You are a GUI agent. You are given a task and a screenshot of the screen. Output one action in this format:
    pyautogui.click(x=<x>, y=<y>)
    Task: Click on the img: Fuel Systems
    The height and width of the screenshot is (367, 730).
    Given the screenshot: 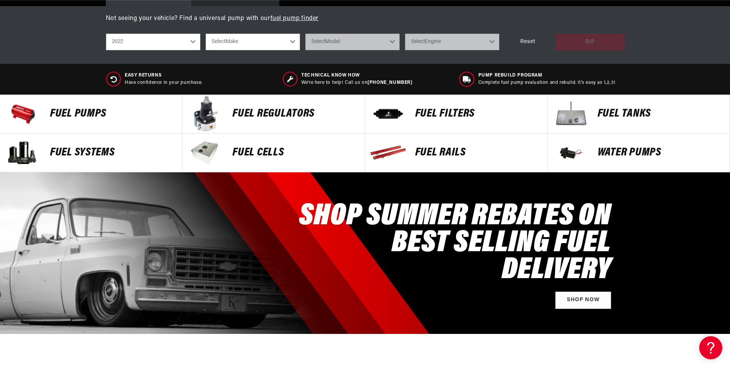 What is the action you would take?
    pyautogui.click(x=23, y=153)
    